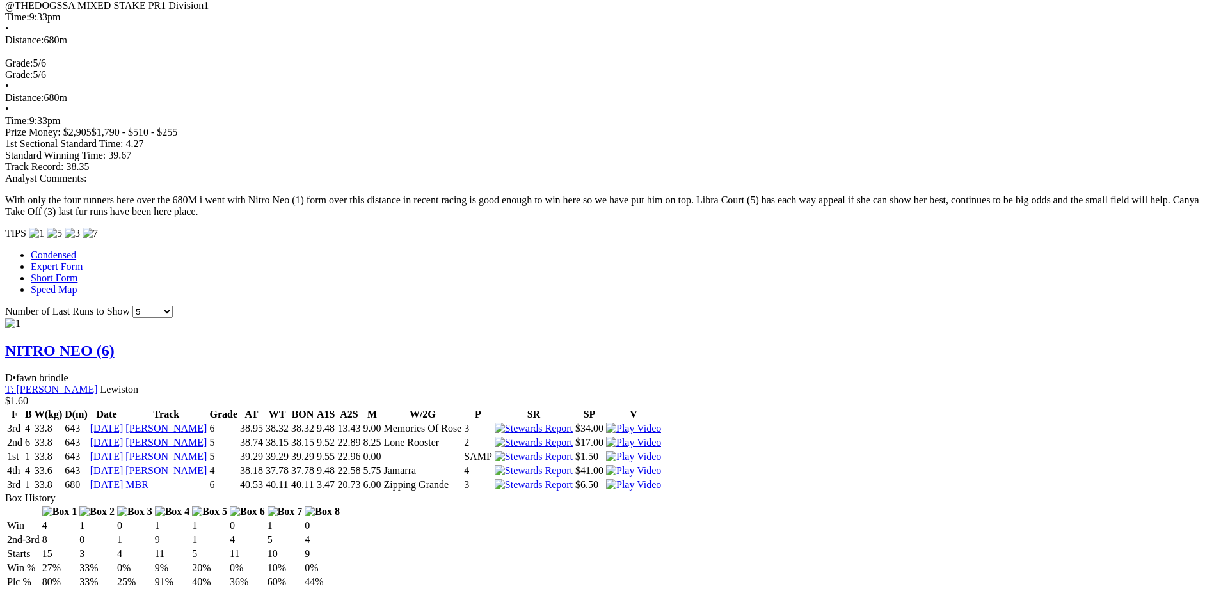  What do you see at coordinates (36, 378) in the screenshot?
I see `span: D fawn brindle` at bounding box center [36, 378].